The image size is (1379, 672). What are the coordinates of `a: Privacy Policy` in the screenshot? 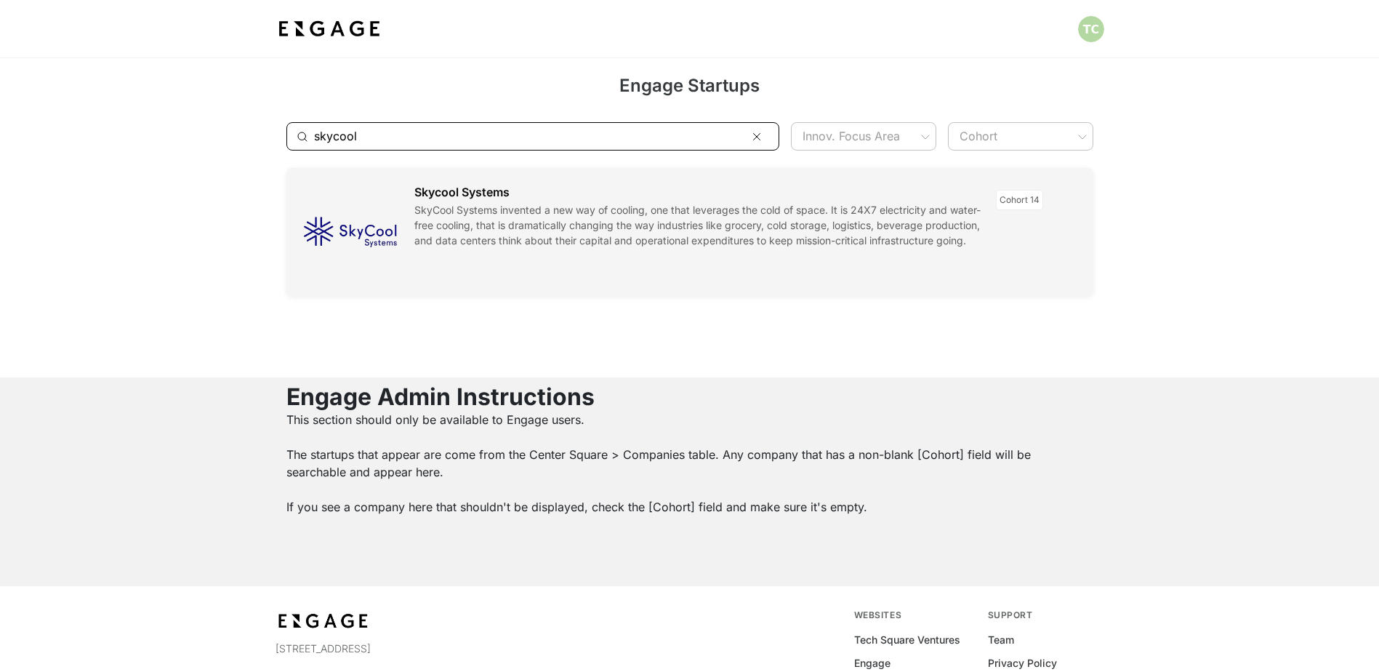 It's located at (1022, 663).